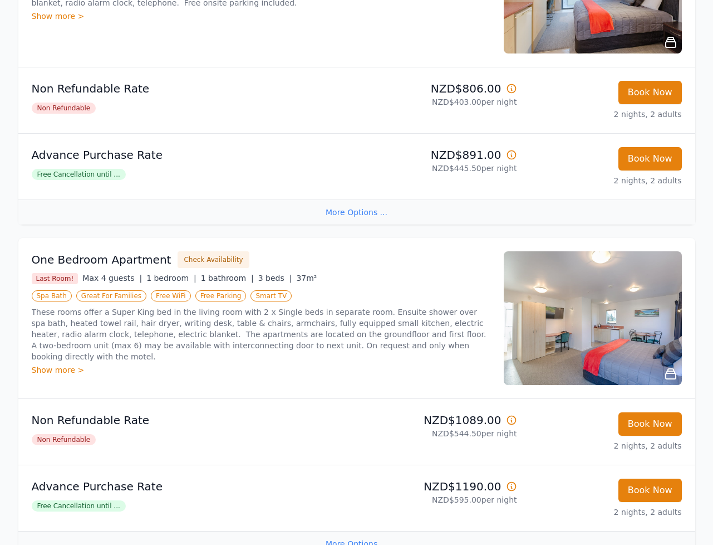  What do you see at coordinates (52, 296) in the screenshot?
I see `span: Spa Bath` at bounding box center [52, 296].